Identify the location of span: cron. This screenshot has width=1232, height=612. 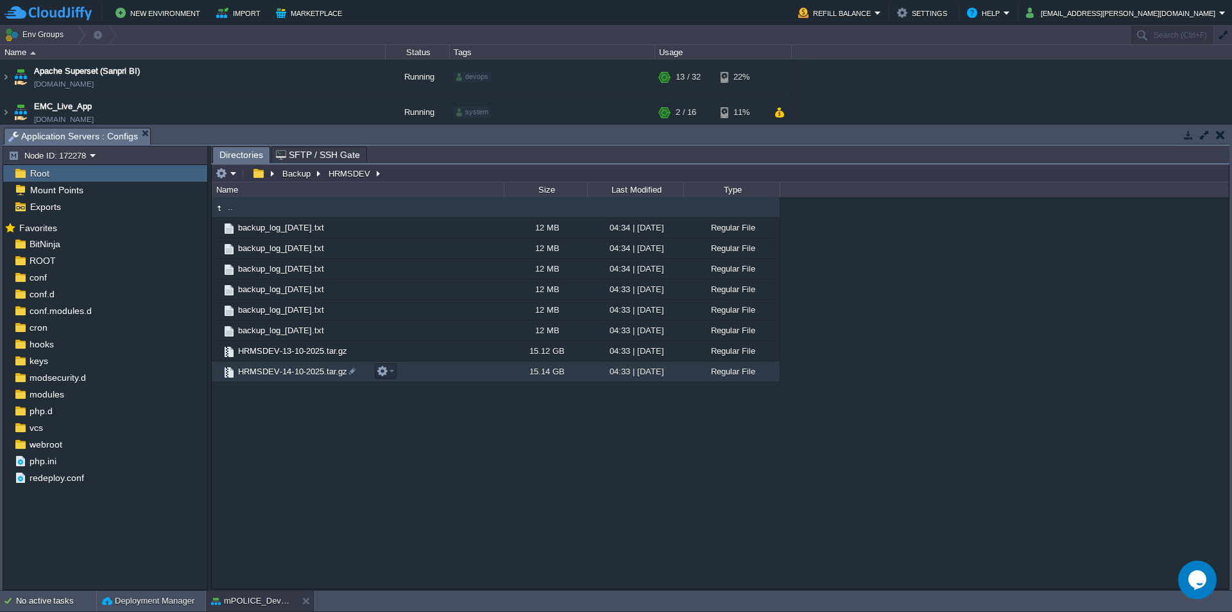
(38, 327).